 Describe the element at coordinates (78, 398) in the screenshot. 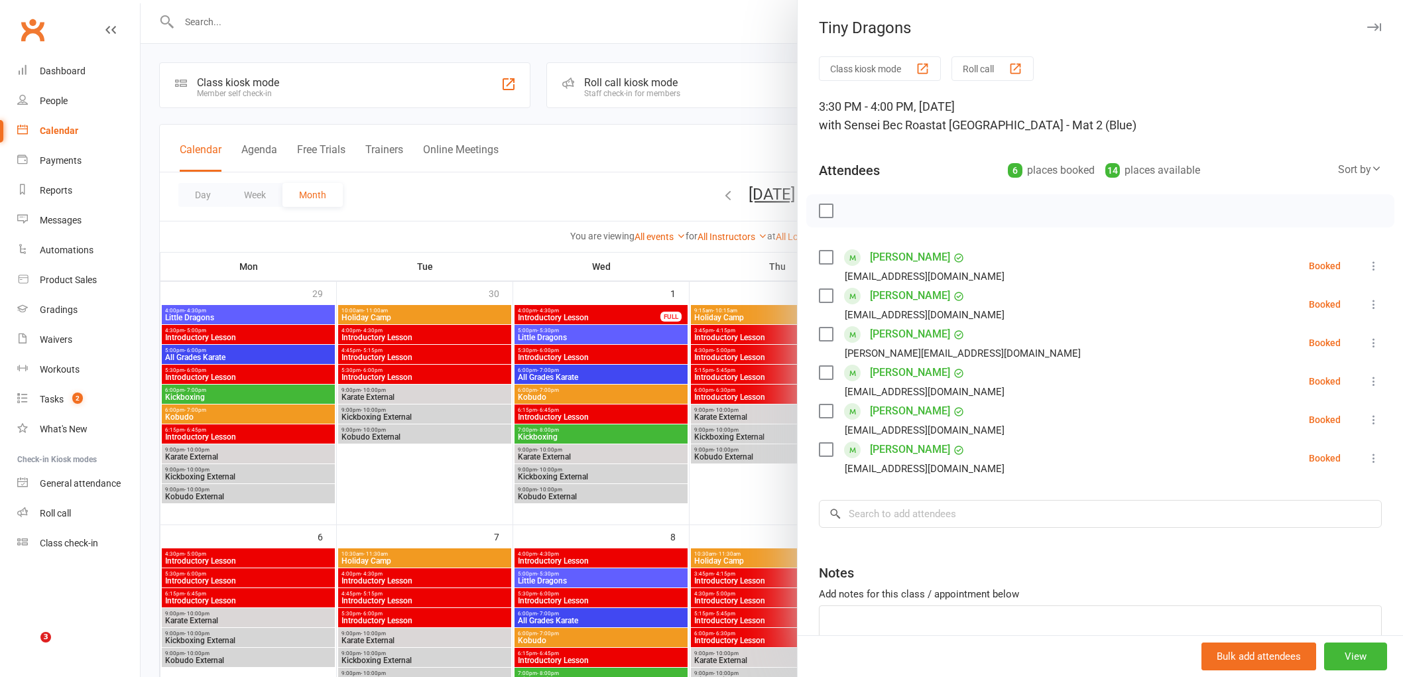

I see `span: 2` at that location.